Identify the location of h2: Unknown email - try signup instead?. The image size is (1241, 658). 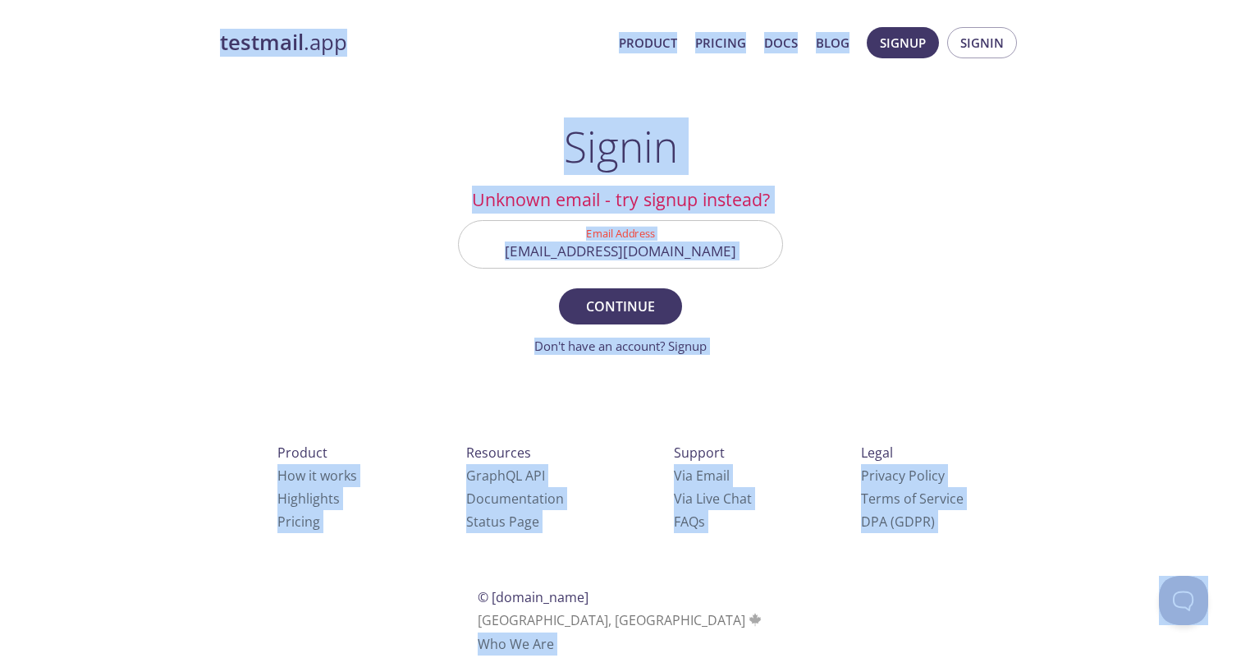
(621, 199).